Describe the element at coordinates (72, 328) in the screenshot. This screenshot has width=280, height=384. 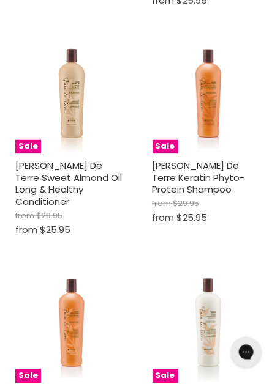
I see `img: Bain De Terre Keratin Phyto-Protein Conditioner` at that location.